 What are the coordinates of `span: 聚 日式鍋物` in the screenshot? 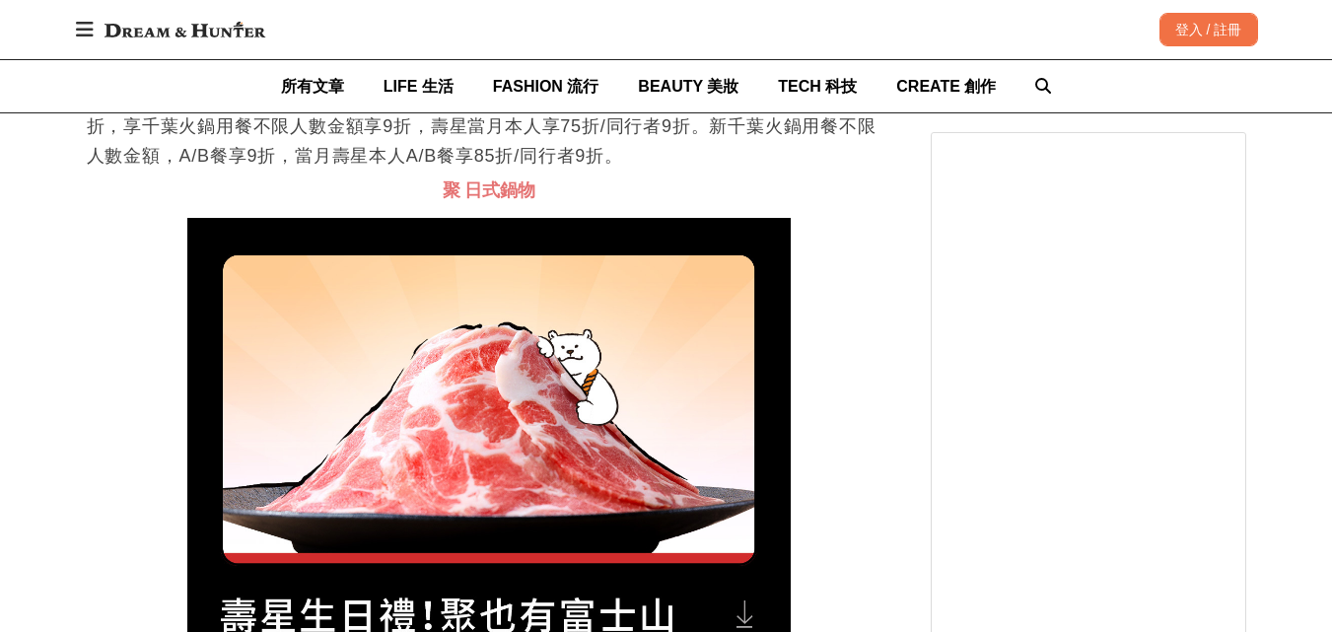 It's located at (489, 190).